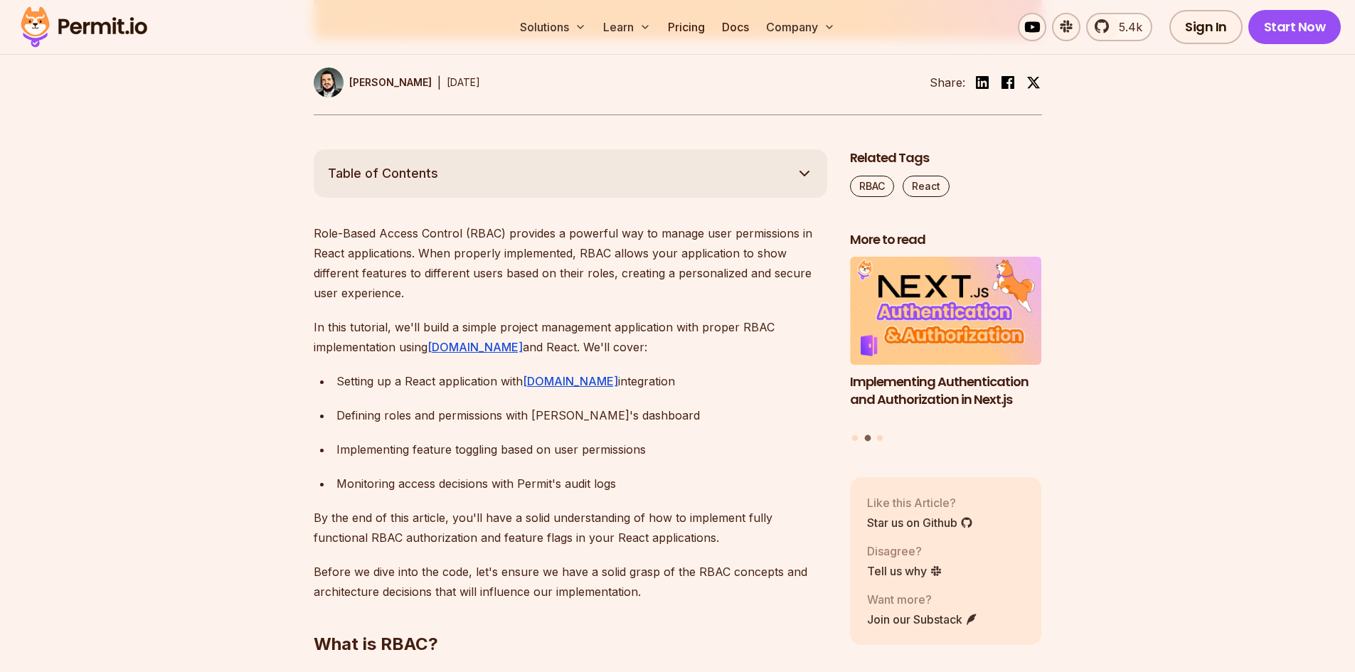  Describe the element at coordinates (922, 619) in the screenshot. I see `a: Join our Substack` at that location.